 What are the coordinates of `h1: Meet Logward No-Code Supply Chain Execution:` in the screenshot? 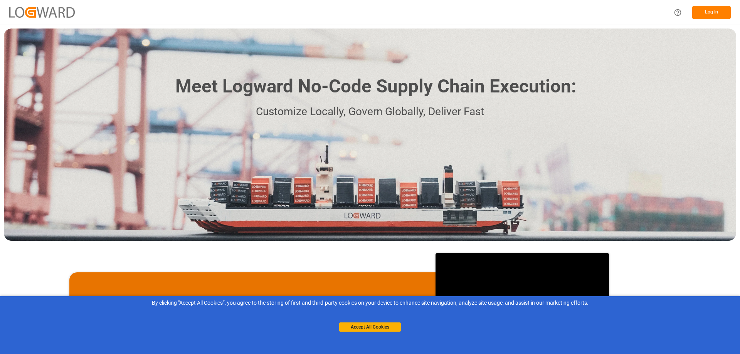 It's located at (376, 86).